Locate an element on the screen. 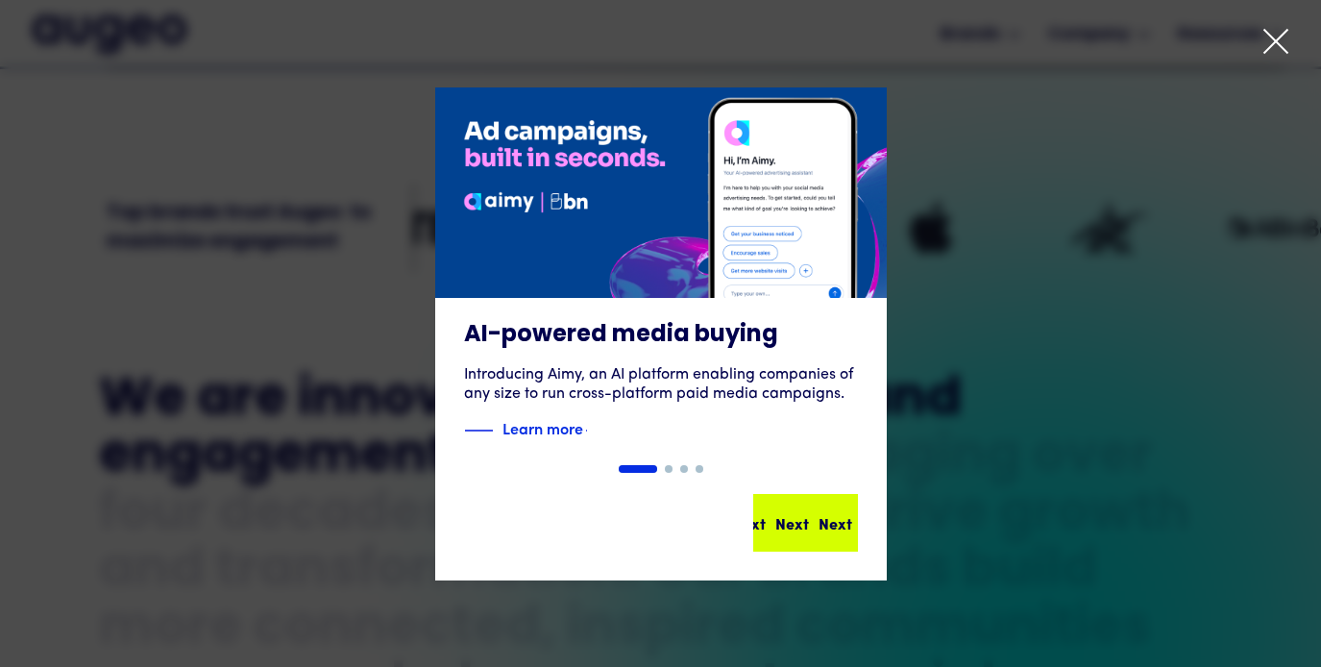 The image size is (1321, 667). h3: AI-powered media buying is located at coordinates (661, 335).